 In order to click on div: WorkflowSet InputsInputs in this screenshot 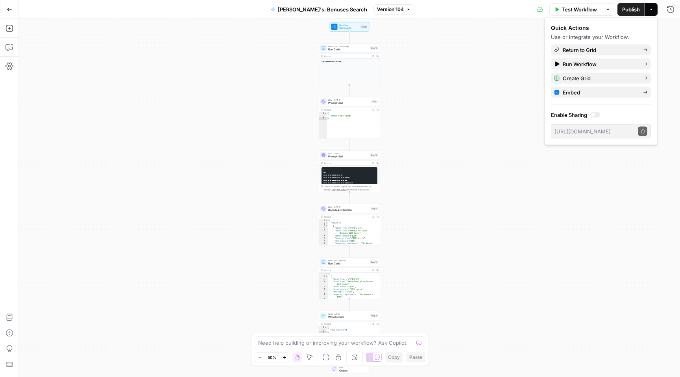, I will do `click(349, 27)`.